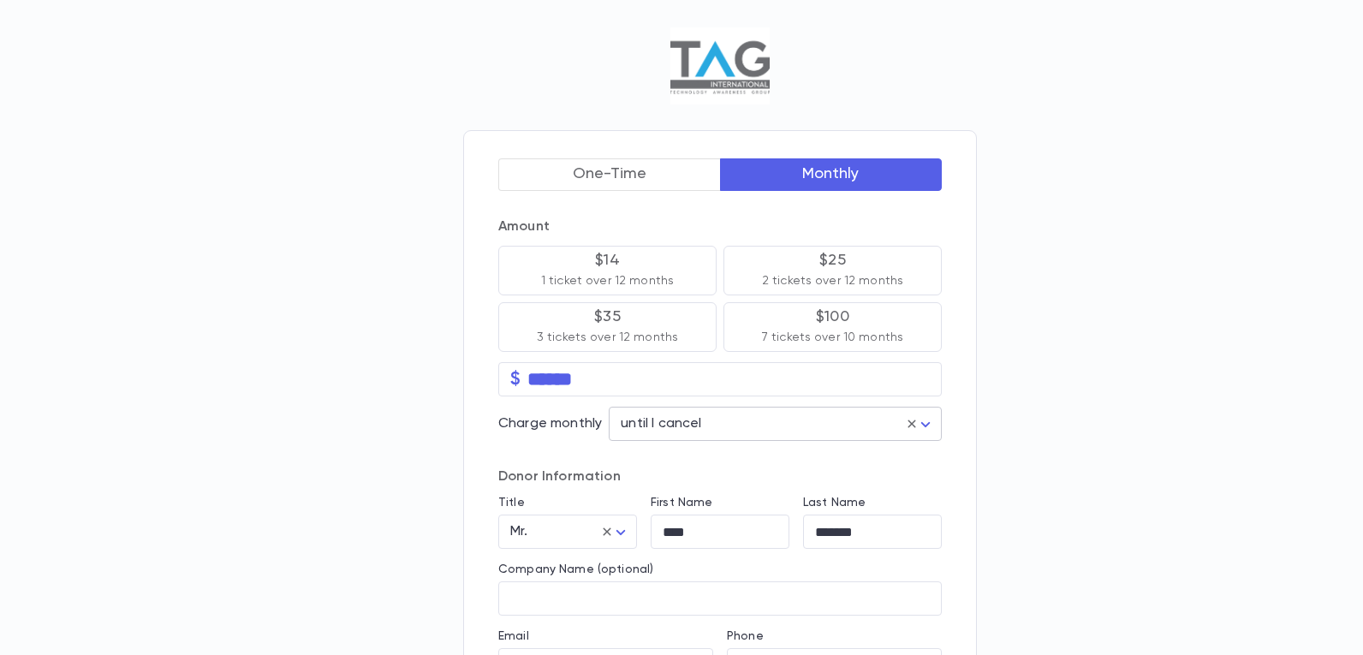 Image resolution: width=1363 pixels, height=655 pixels. What do you see at coordinates (607, 281) in the screenshot?
I see `p: 1 ticket over 12 months` at bounding box center [607, 281].